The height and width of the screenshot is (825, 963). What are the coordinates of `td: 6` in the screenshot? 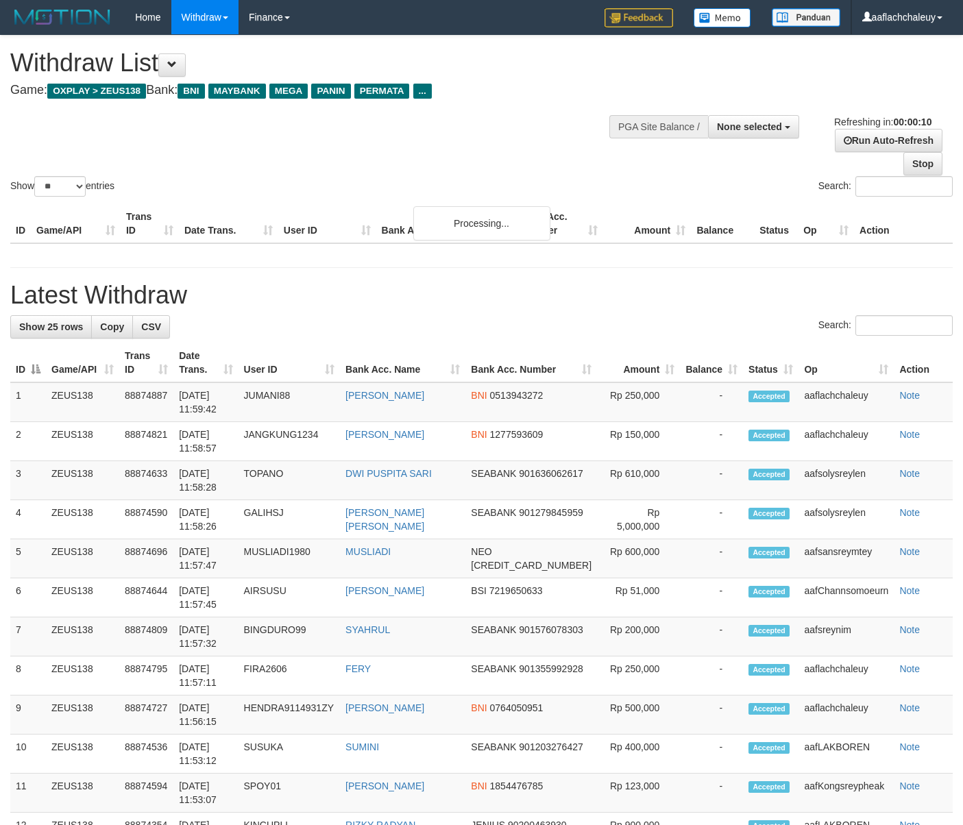 It's located at (28, 598).